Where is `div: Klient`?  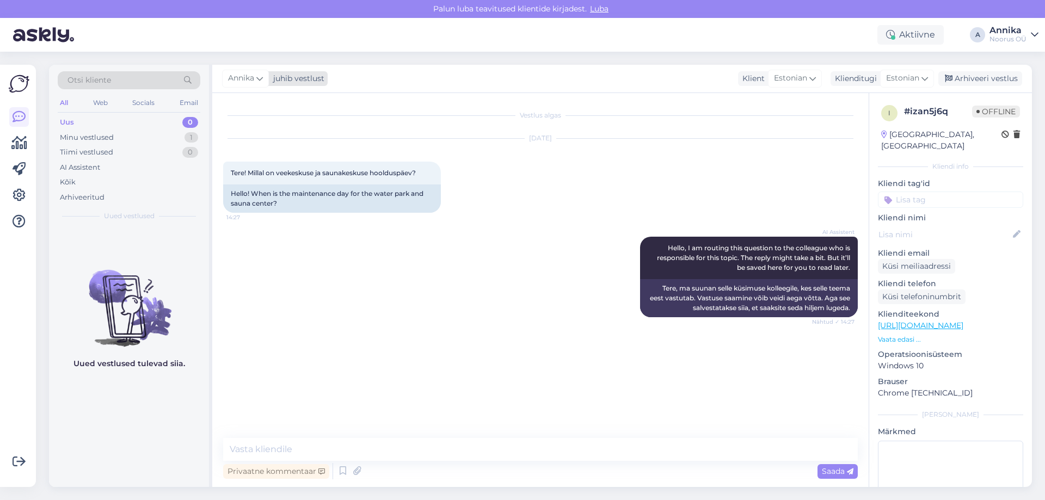 div: Klient is located at coordinates (751, 78).